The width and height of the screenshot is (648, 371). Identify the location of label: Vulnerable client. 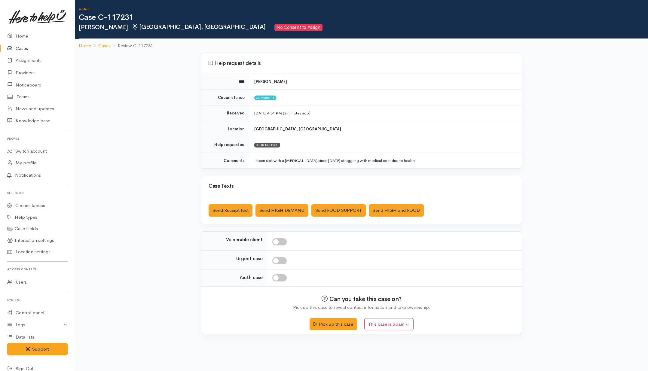
(245, 240).